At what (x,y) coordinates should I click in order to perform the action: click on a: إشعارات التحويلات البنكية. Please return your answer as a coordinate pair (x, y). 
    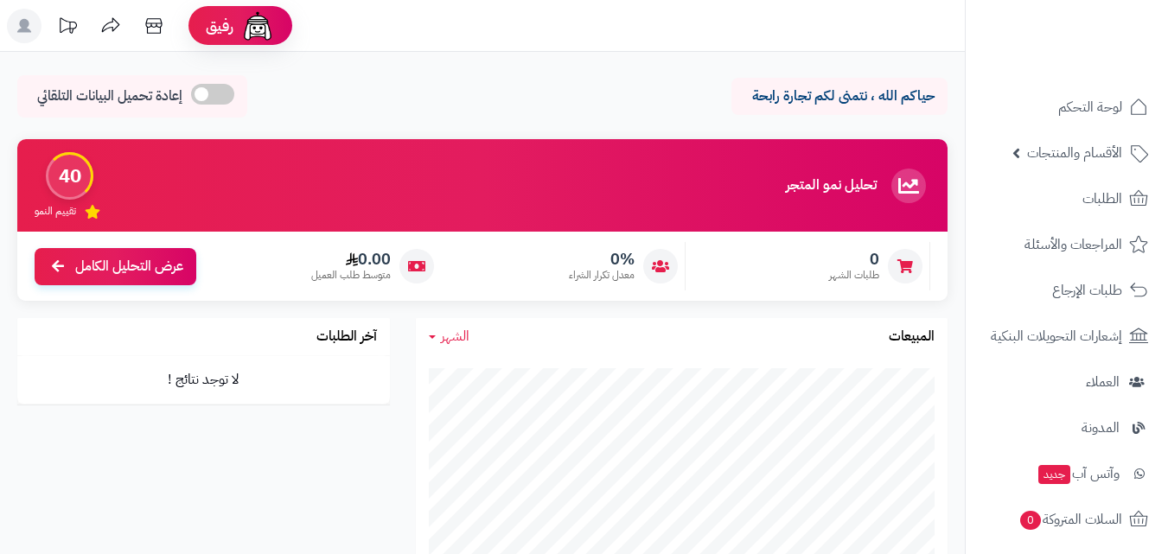
    Looking at the image, I should click on (1067, 336).